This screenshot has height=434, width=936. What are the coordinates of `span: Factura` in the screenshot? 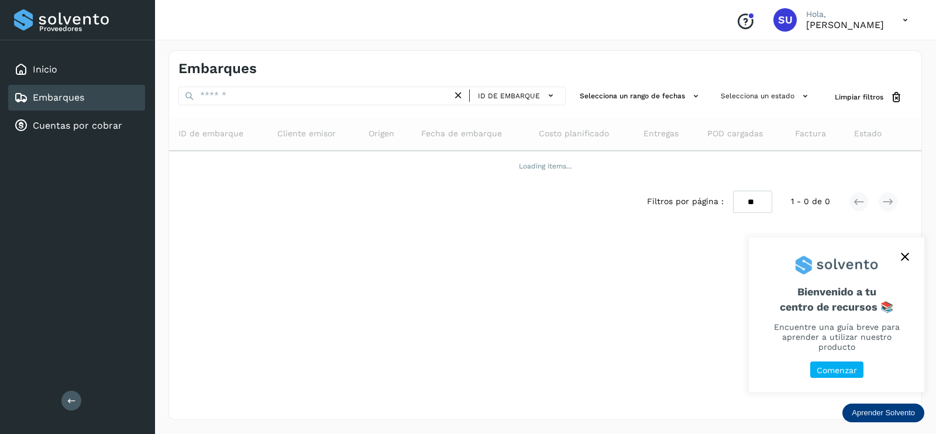 It's located at (810, 133).